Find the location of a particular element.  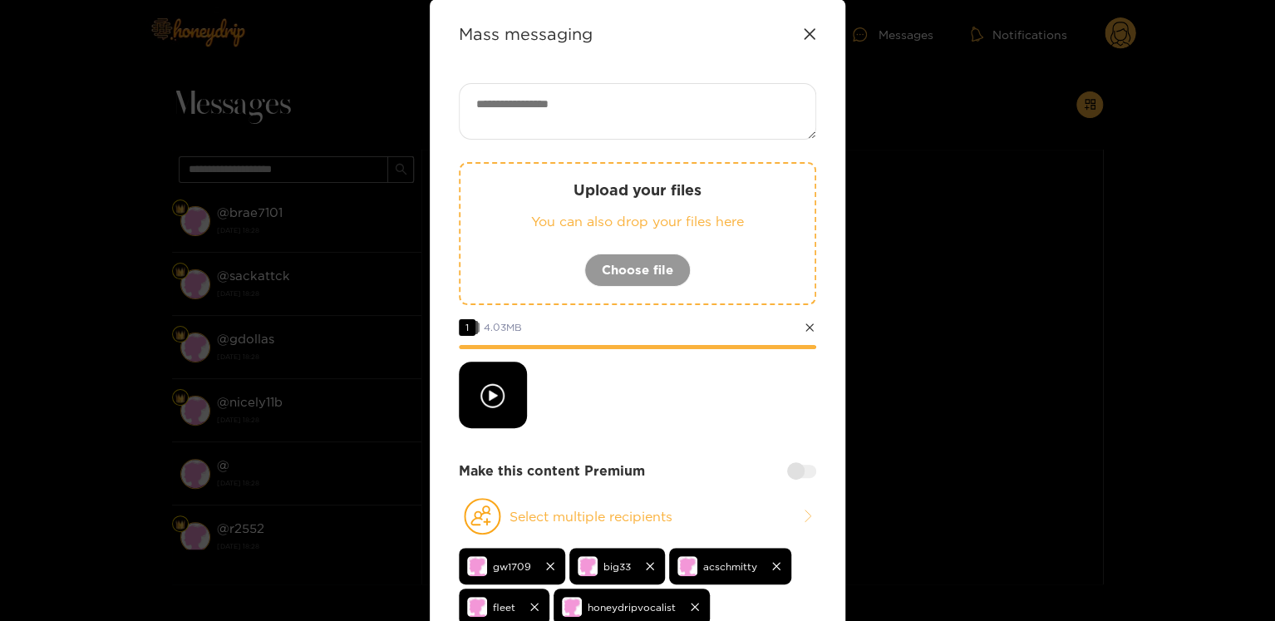

p: Upload your files is located at coordinates (638, 190).